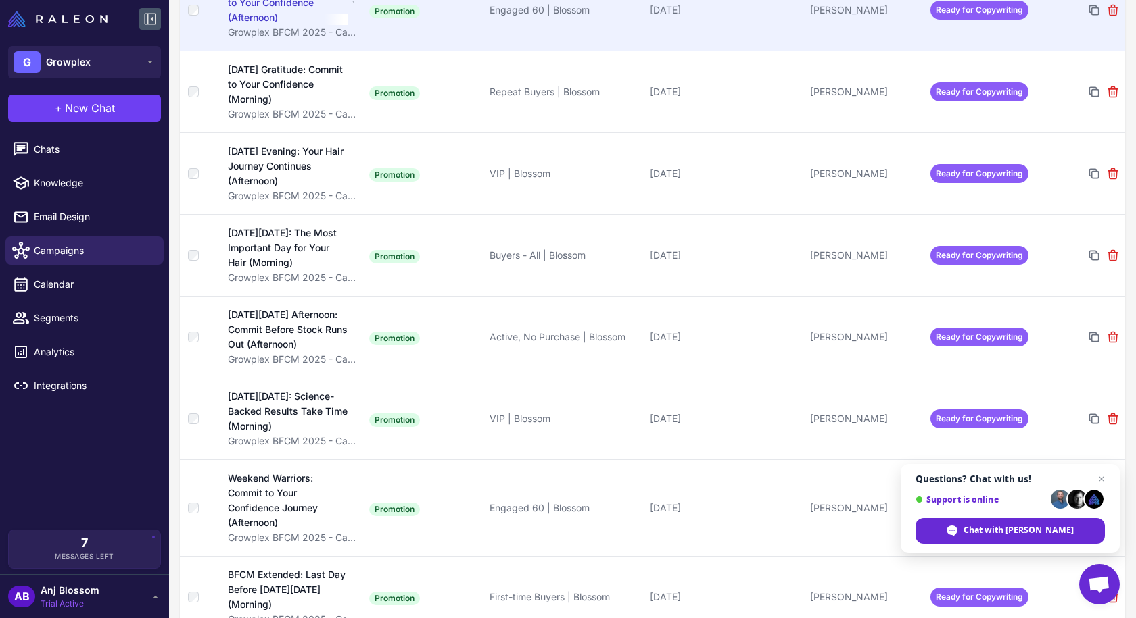 This screenshot has width=1136, height=618. I want to click on div: Repeat Buyers | Blossom, so click(564, 92).